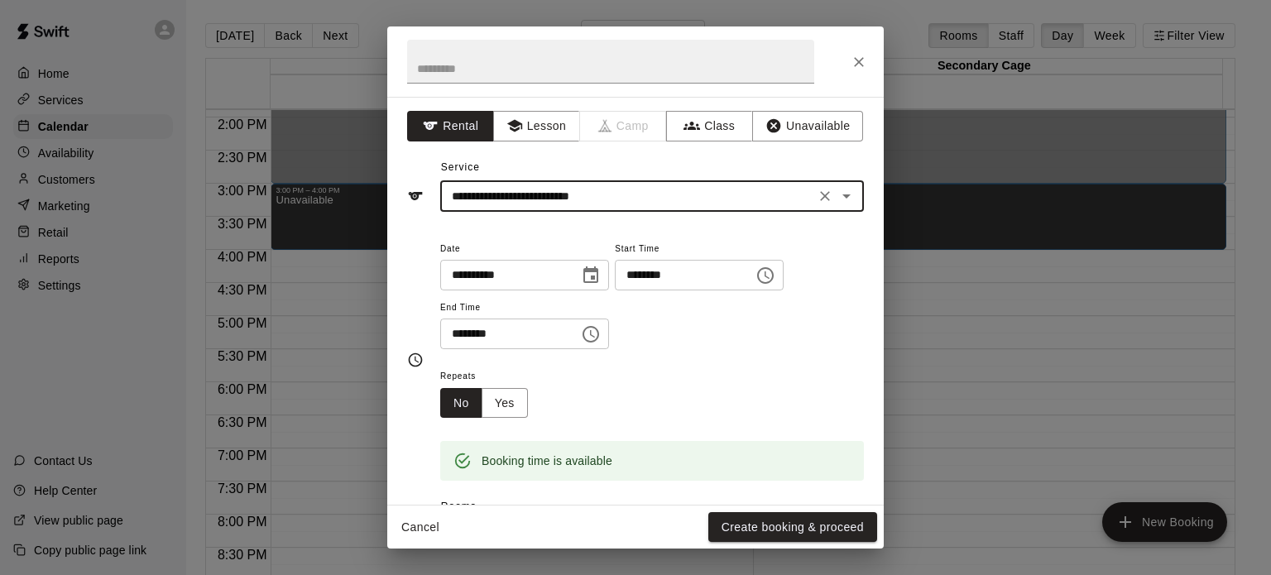 The image size is (1271, 575). What do you see at coordinates (505, 403) in the screenshot?
I see `button: Yes` at bounding box center [505, 403].